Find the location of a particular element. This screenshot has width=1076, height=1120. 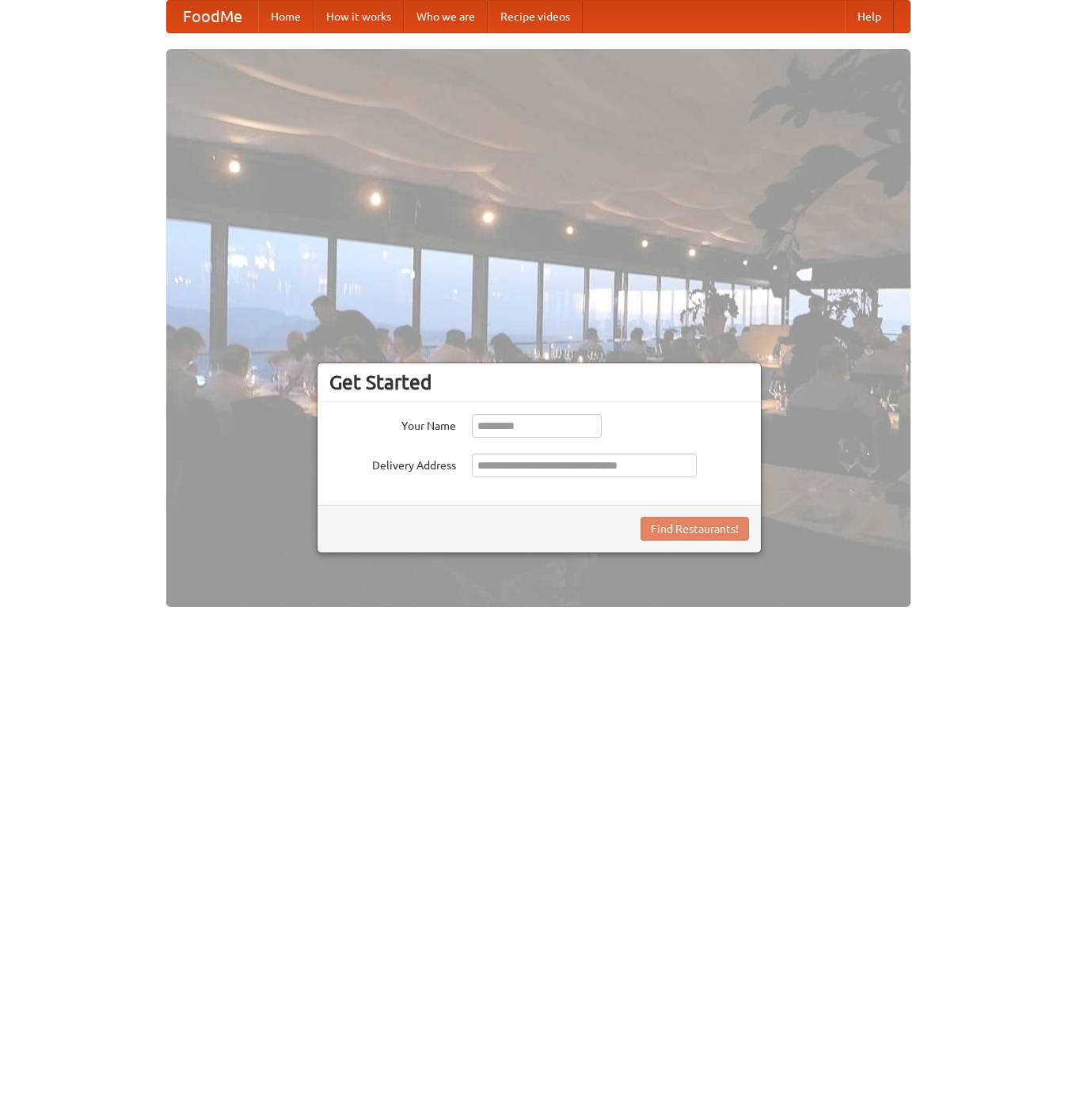

label: Delivery Address is located at coordinates (393, 463).